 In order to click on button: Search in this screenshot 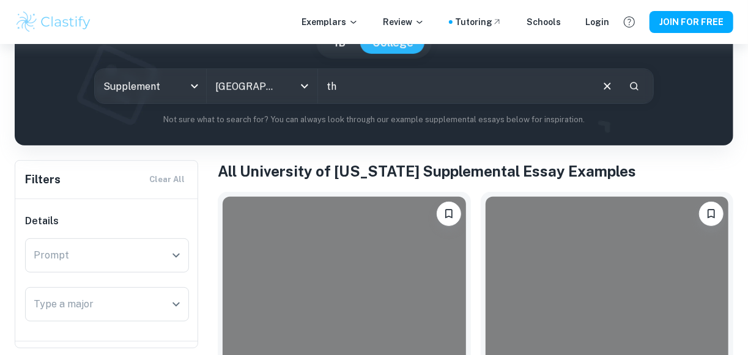, I will do `click(634, 86)`.